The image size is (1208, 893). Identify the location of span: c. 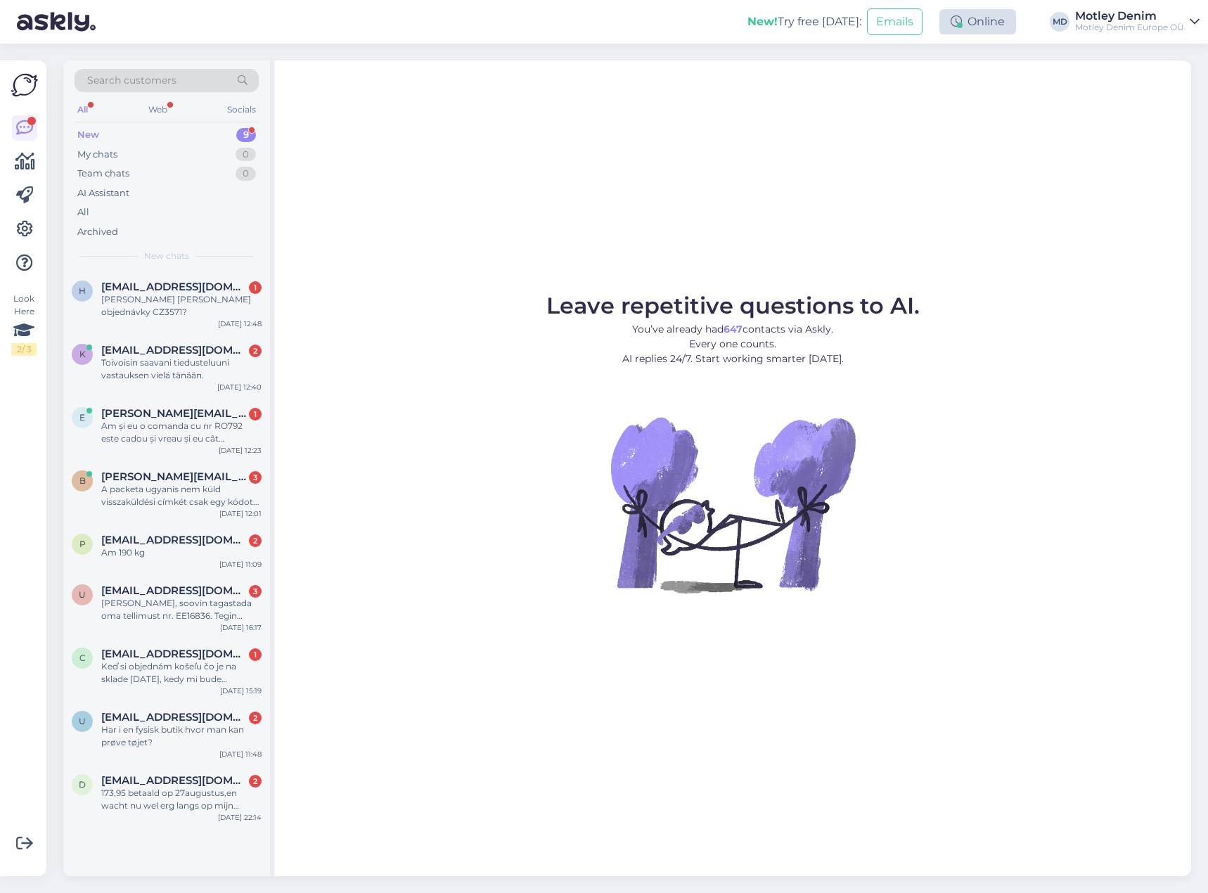
(82, 657).